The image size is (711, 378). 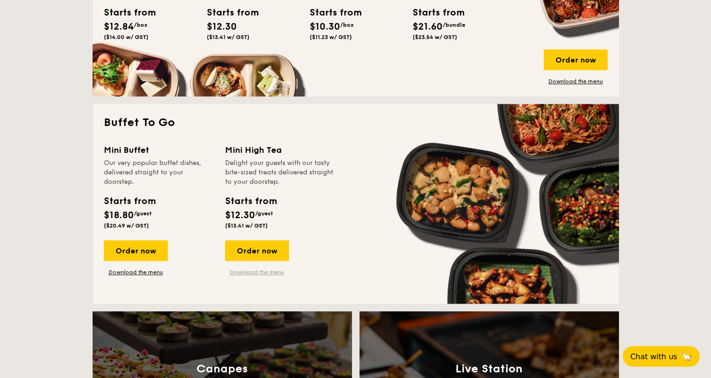 What do you see at coordinates (427, 27) in the screenshot?
I see `span: $21.60` at bounding box center [427, 27].